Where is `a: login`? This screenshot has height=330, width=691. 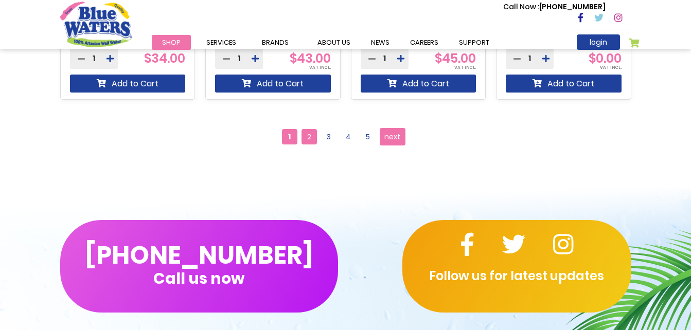 a: login is located at coordinates (598, 42).